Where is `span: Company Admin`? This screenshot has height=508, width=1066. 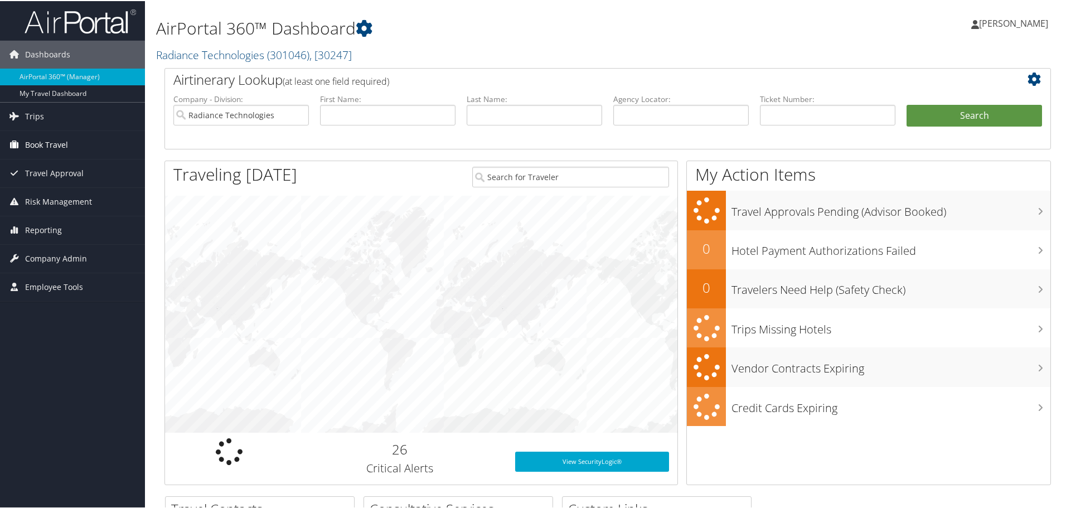 span: Company Admin is located at coordinates (56, 258).